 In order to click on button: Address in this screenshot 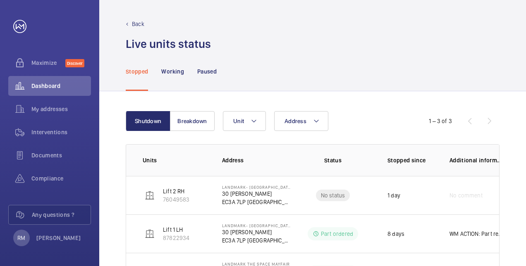, I will do `click(301, 121)`.